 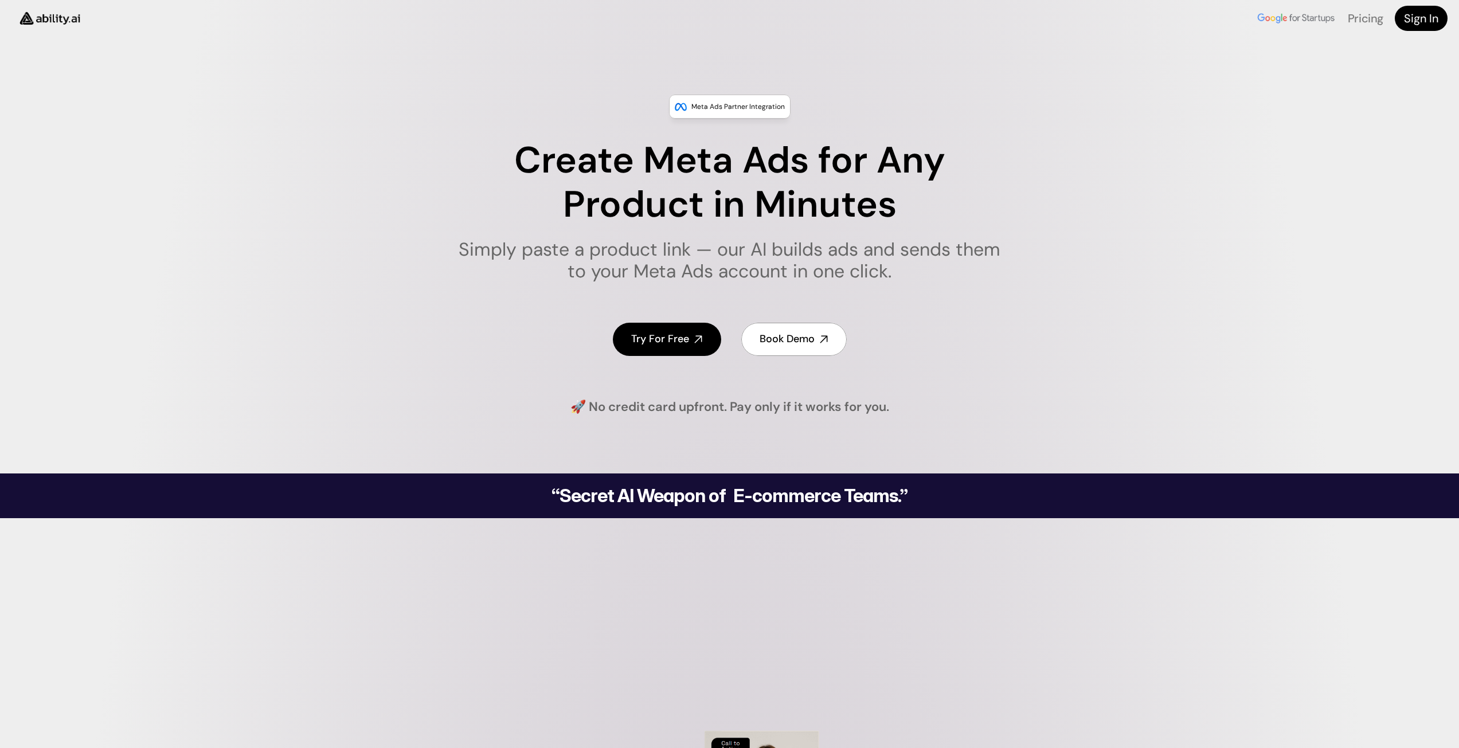 What do you see at coordinates (729, 183) in the screenshot?
I see `h1: Create Meta Ads for Any Product in Minutes` at bounding box center [729, 183].